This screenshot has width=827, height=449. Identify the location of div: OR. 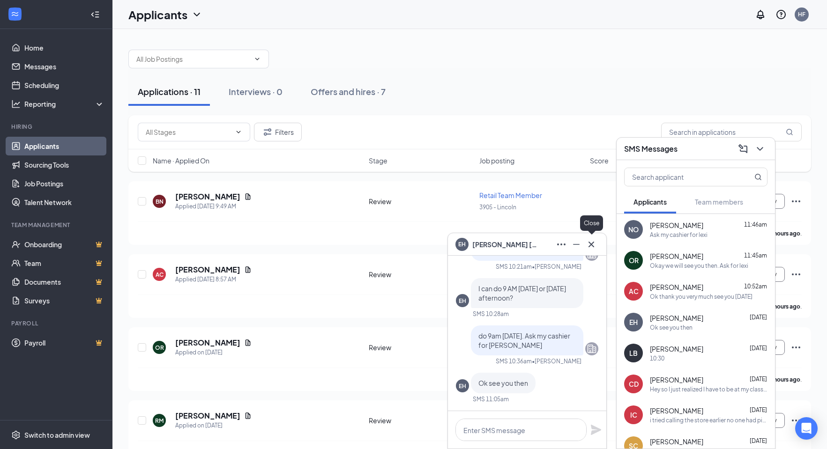
(159, 347).